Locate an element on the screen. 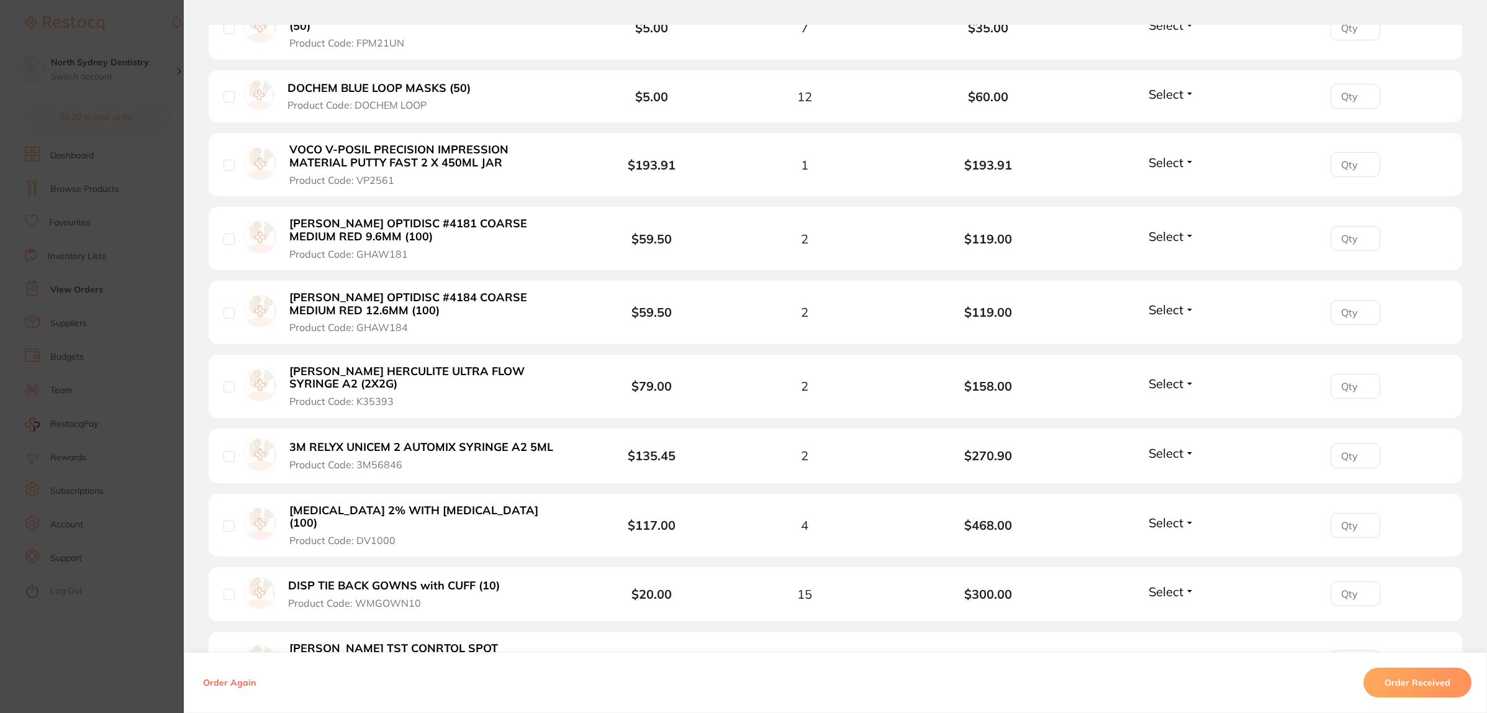 The width and height of the screenshot is (1487, 713). b: $35.00 is located at coordinates (989, 27).